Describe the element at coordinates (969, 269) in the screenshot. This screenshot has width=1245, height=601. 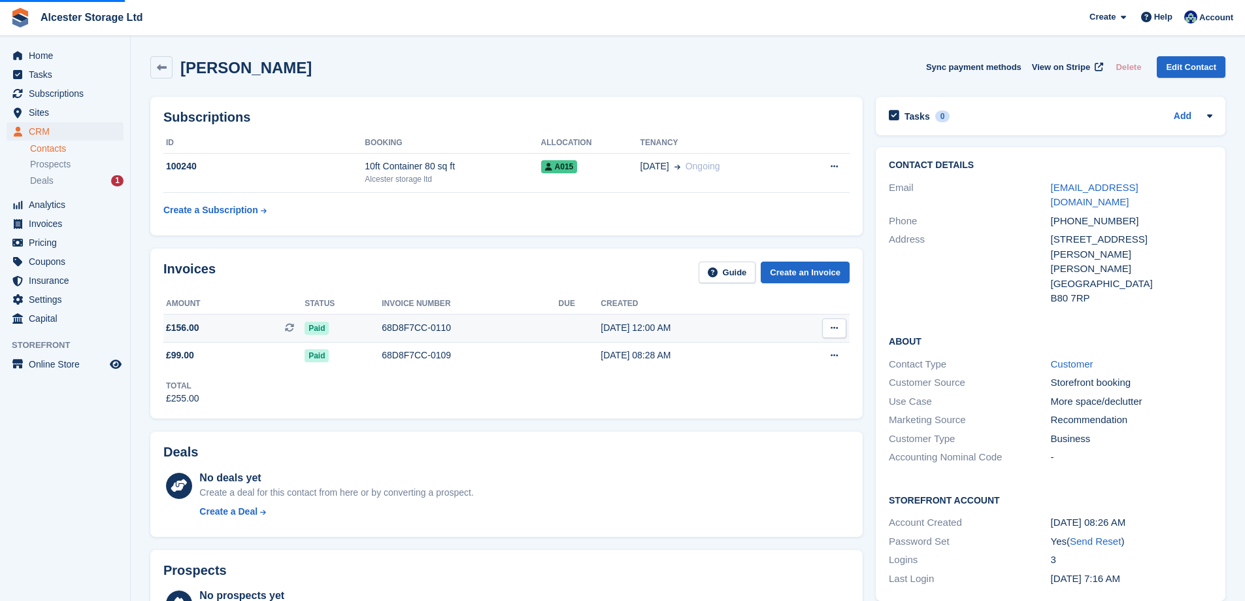
I see `div: Address` at that location.